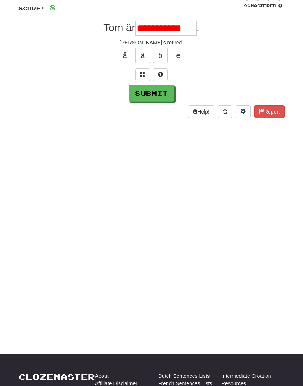 The height and width of the screenshot is (386, 303). What do you see at coordinates (143, 75) in the screenshot?
I see `button: Switch sentence to multiple choice alt+p` at bounding box center [143, 75].